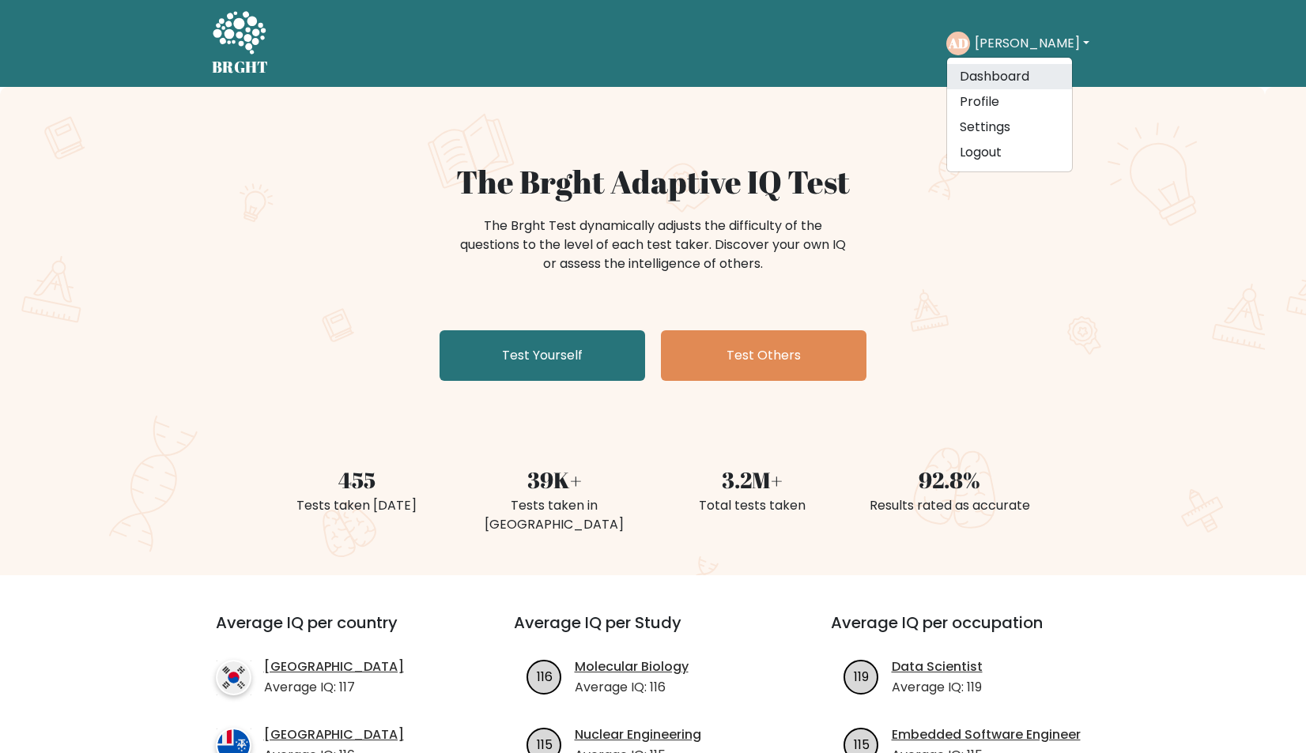 This screenshot has width=1306, height=753. Describe the element at coordinates (554, 480) in the screenshot. I see `div: 39K+` at that location.